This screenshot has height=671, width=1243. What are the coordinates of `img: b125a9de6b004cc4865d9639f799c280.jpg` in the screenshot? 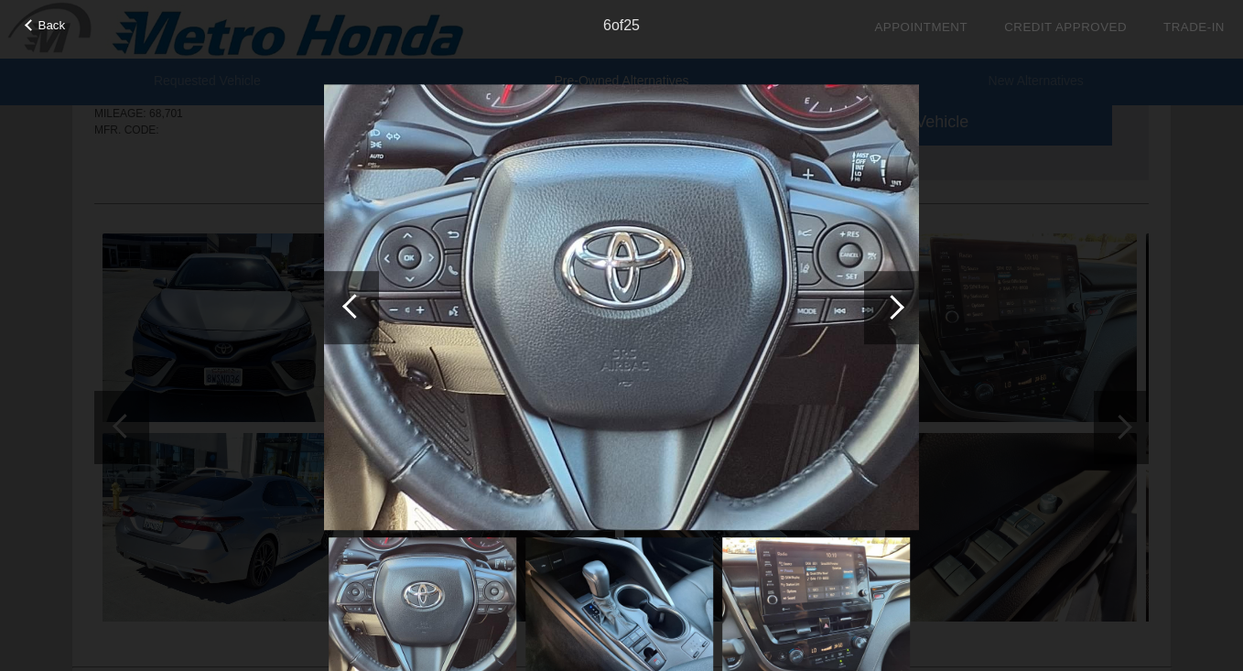 It's located at (622, 308).